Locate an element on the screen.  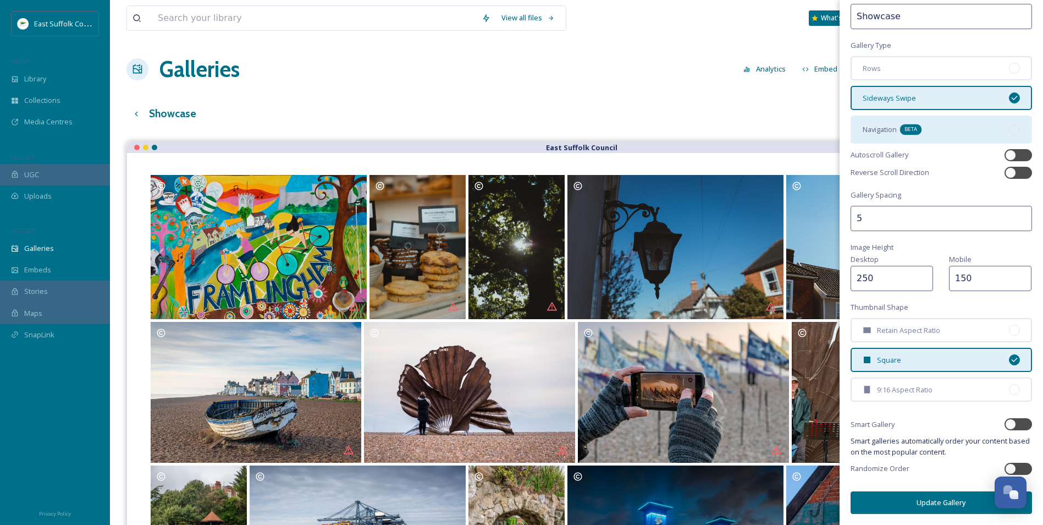
div: What's New is located at coordinates (836, 18).